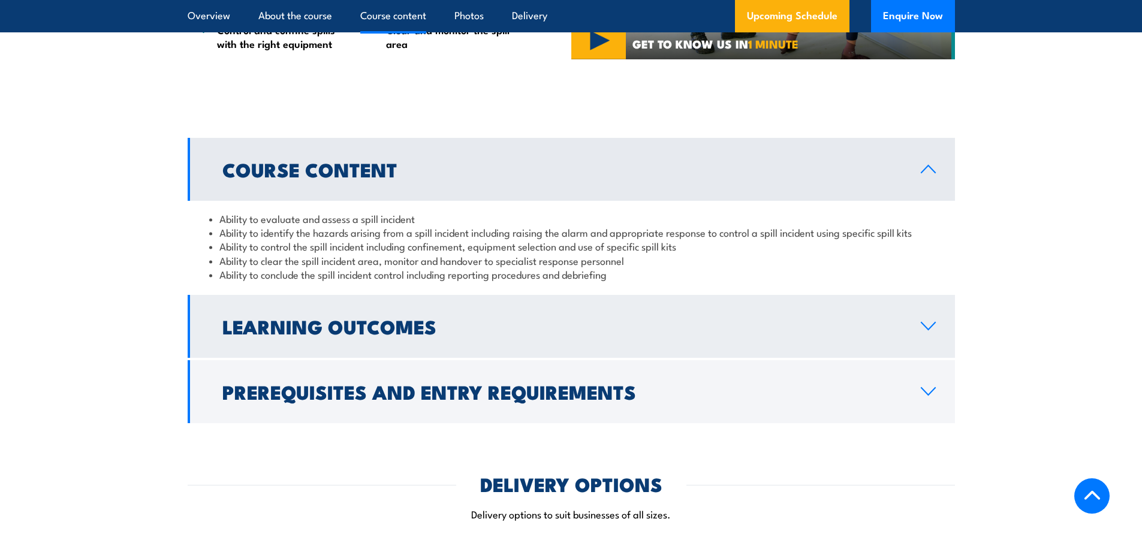 Image resolution: width=1142 pixels, height=546 pixels. Describe the element at coordinates (273, 37) in the screenshot. I see `li: Control and confine spills with the right equipment` at that location.